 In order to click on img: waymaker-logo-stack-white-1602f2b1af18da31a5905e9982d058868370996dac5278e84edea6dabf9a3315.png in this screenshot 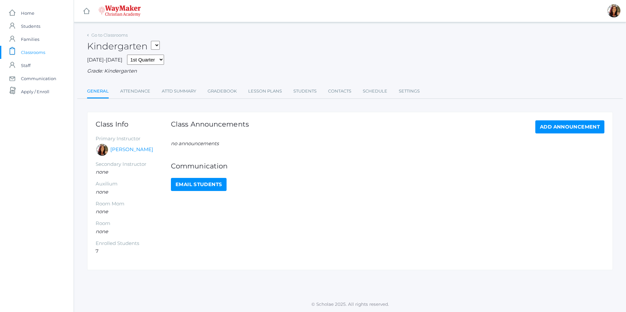, I will do `click(119, 11)`.